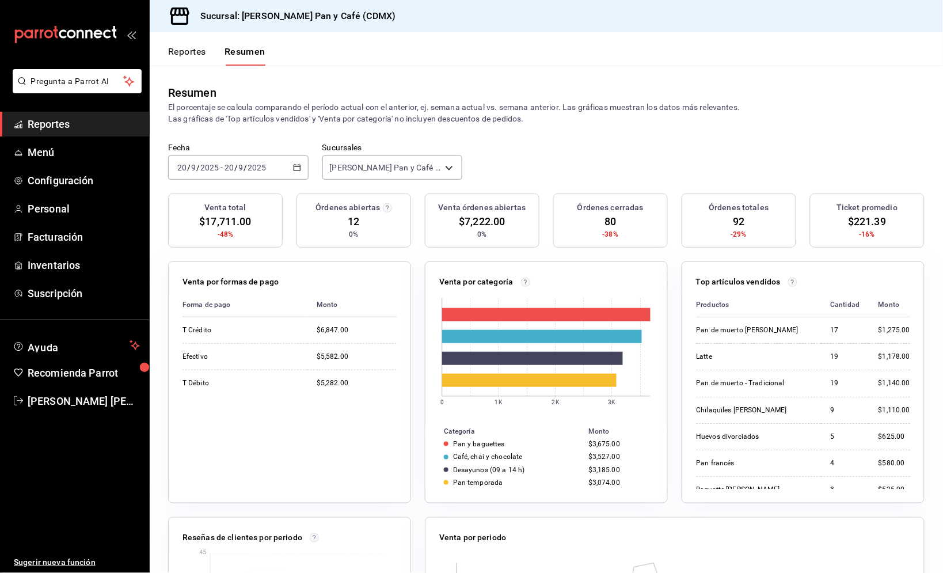 The width and height of the screenshot is (943, 573). Describe the element at coordinates (844, 436) in the screenshot. I see `div: 5` at that location.